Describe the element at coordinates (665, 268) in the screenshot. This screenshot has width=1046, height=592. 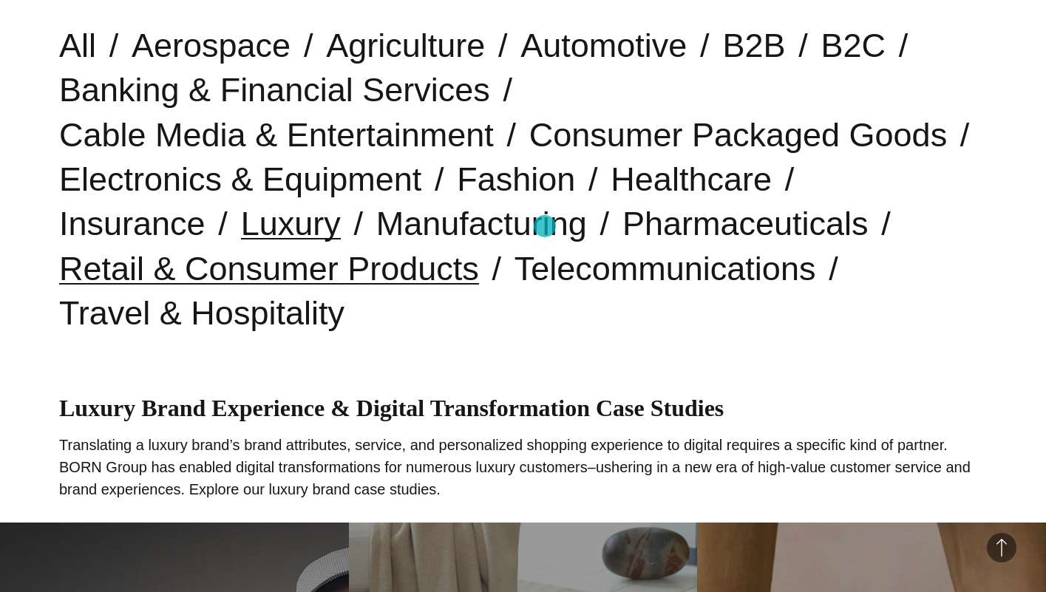
I see `a: Telecommunications` at that location.